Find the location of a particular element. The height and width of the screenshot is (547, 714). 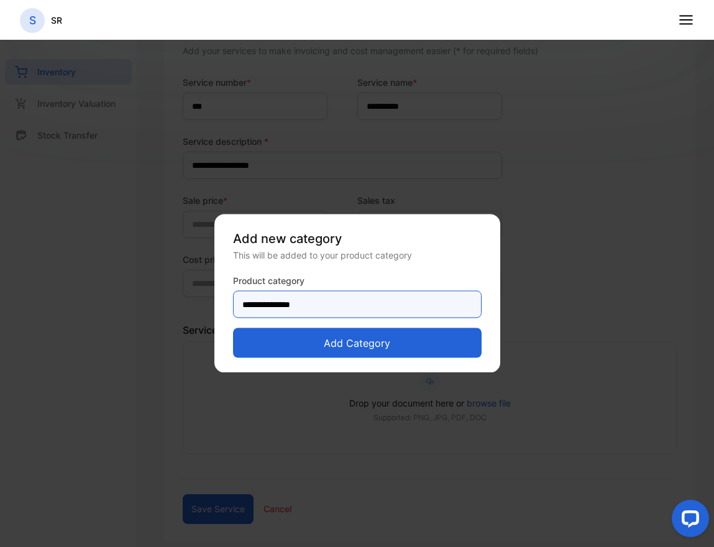

p: Add new category is located at coordinates (357, 239).